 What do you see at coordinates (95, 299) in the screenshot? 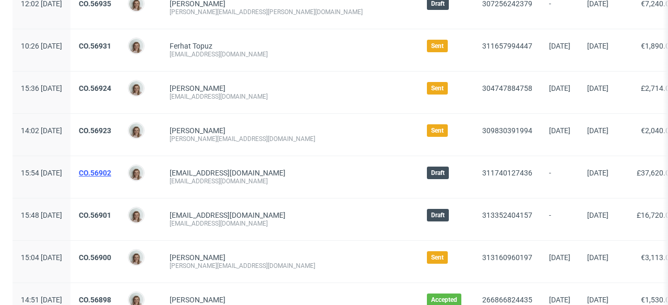
I see `a: CO.56898` at bounding box center [95, 299].